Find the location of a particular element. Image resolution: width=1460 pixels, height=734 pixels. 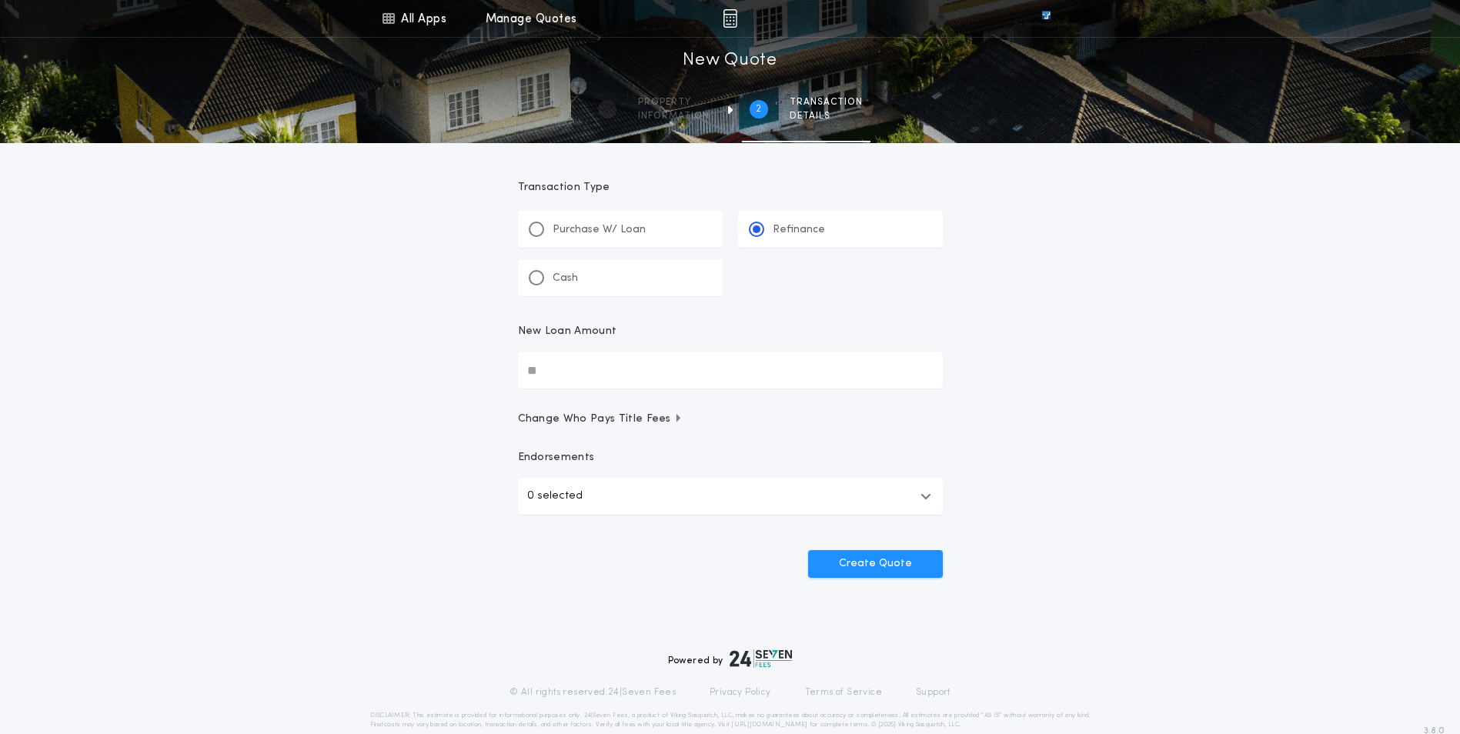

p: Refinance is located at coordinates (799, 230).